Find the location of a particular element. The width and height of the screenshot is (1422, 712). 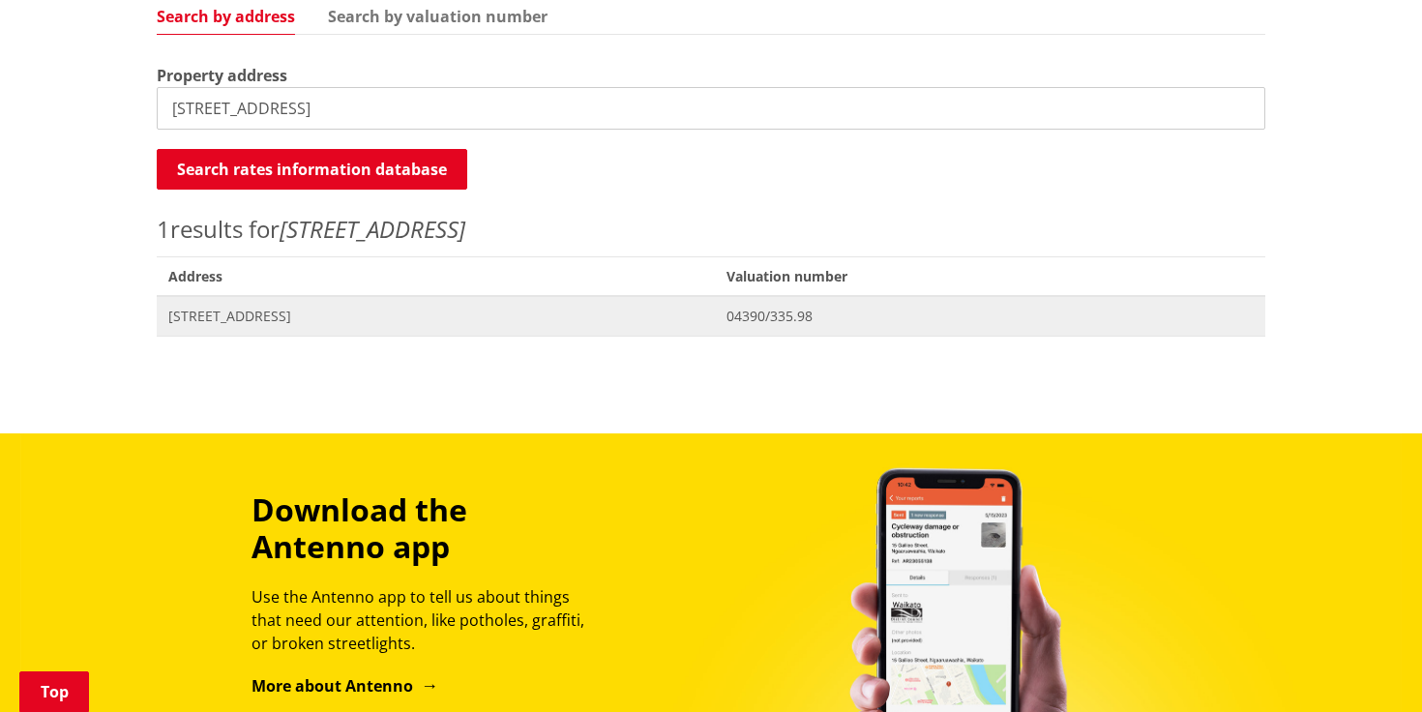

a: Search by valuation number is located at coordinates (437, 16).